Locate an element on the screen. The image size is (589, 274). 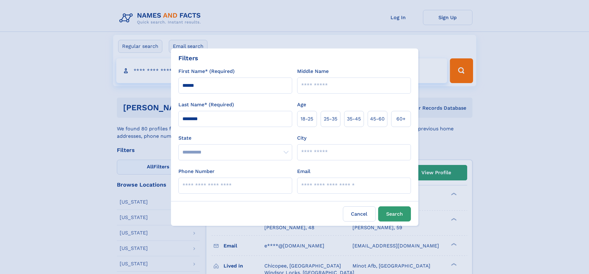
label: Last Name* (Required) is located at coordinates (206, 105).